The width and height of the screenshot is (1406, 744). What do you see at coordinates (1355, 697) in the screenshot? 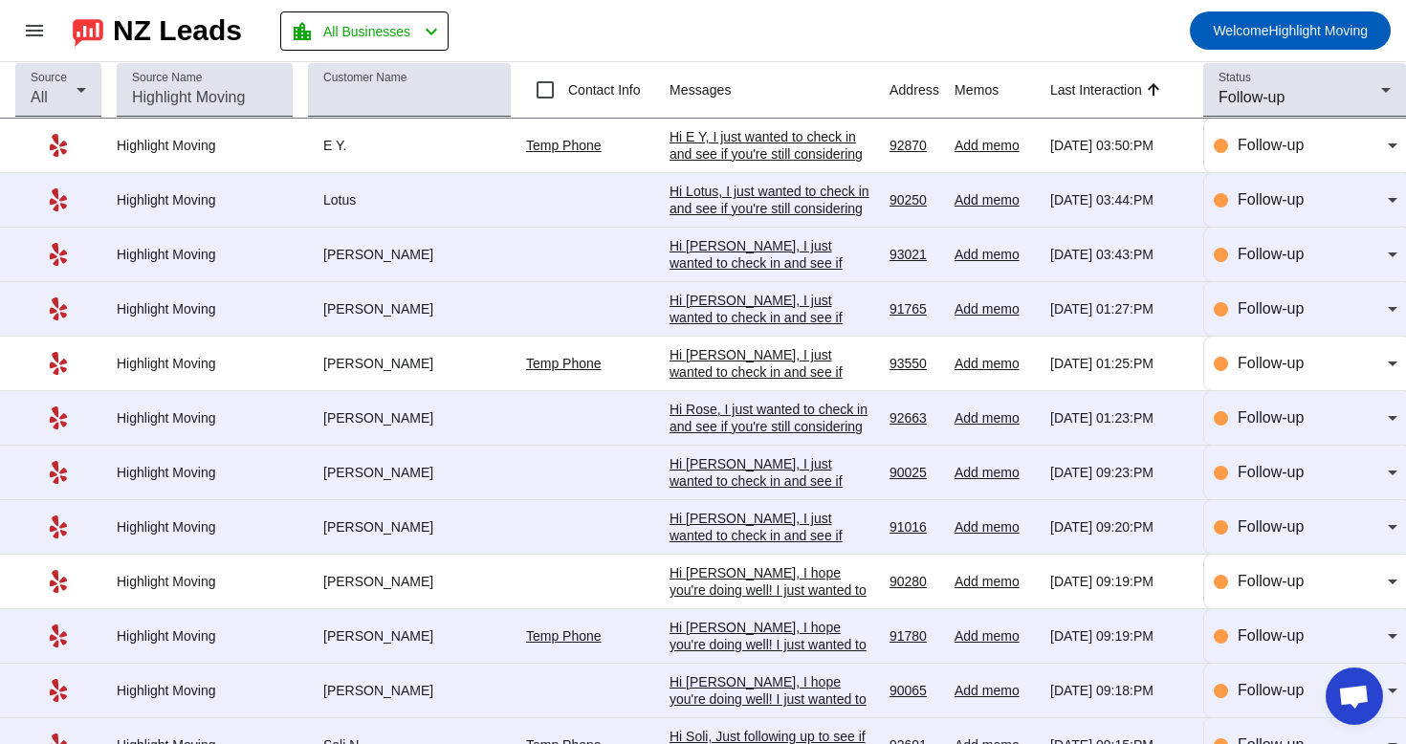
I see `a: Open chat` at bounding box center [1355, 697].